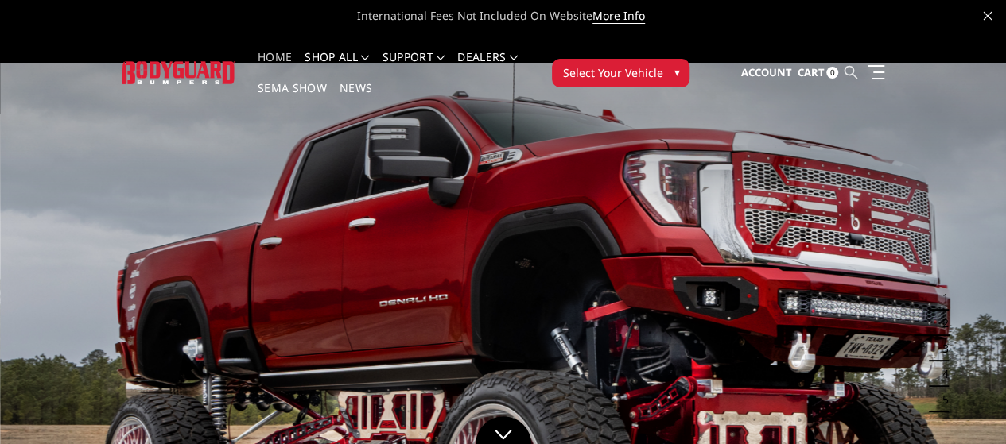 The width and height of the screenshot is (1006, 444). What do you see at coordinates (810, 72) in the screenshot?
I see `span: Cart` at bounding box center [810, 72].